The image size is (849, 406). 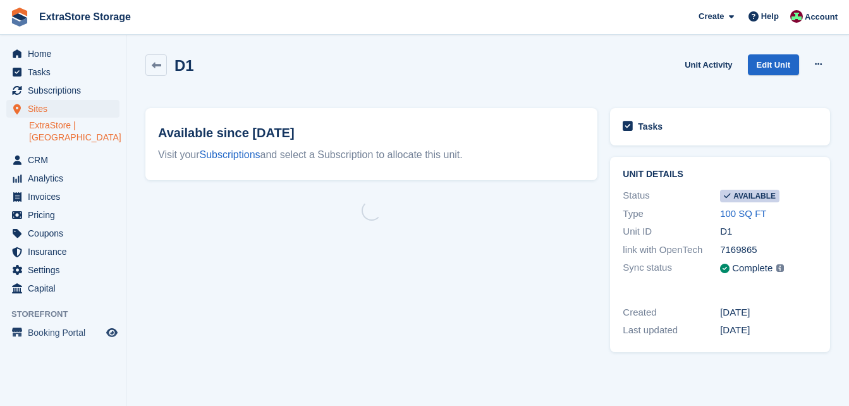 What do you see at coordinates (671, 330) in the screenshot?
I see `div: Last updated` at bounding box center [671, 330].